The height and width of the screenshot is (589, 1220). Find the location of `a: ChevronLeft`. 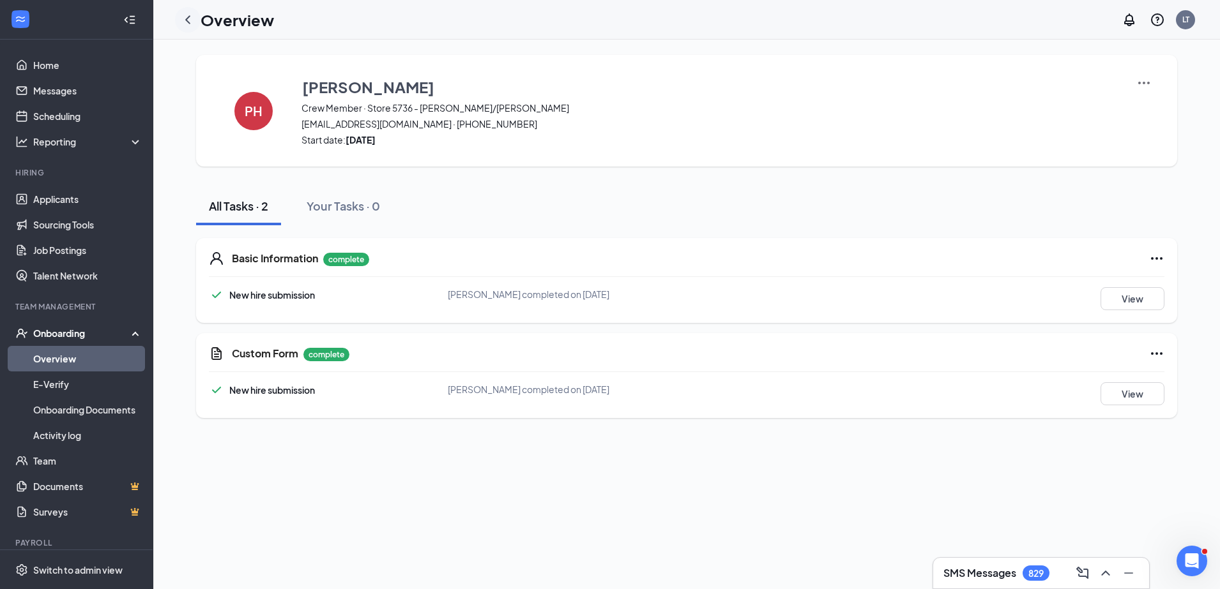

a: ChevronLeft is located at coordinates (188, 20).